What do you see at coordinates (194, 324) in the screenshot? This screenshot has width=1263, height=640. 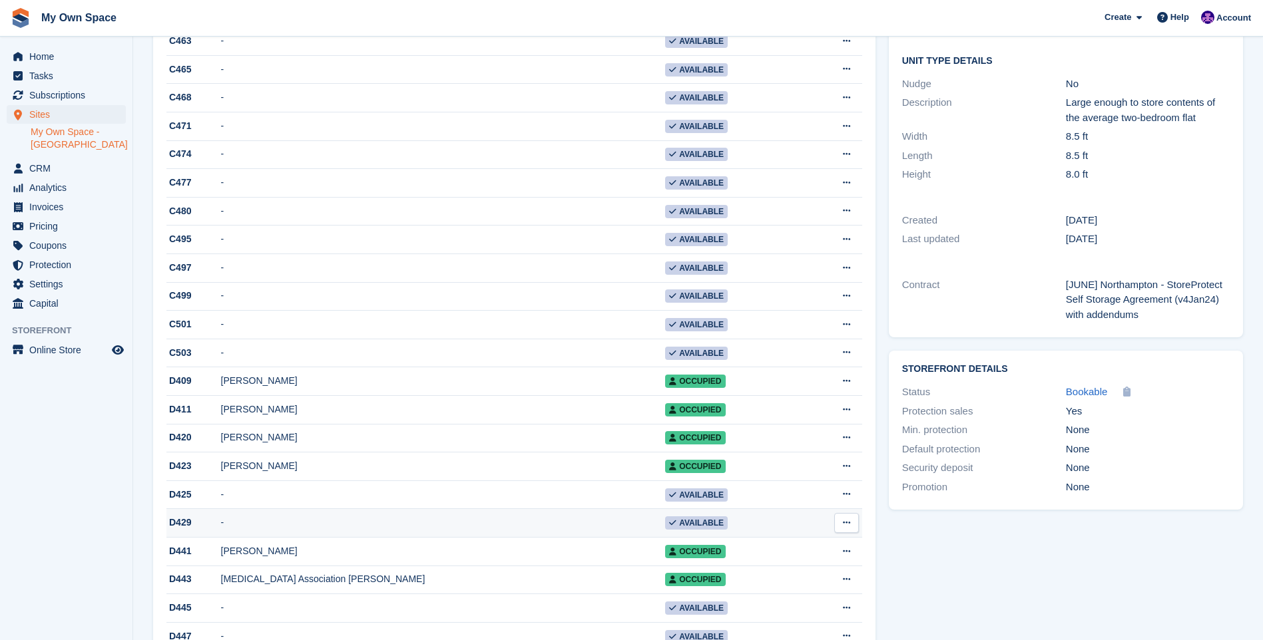 I see `div: C501` at bounding box center [194, 324].